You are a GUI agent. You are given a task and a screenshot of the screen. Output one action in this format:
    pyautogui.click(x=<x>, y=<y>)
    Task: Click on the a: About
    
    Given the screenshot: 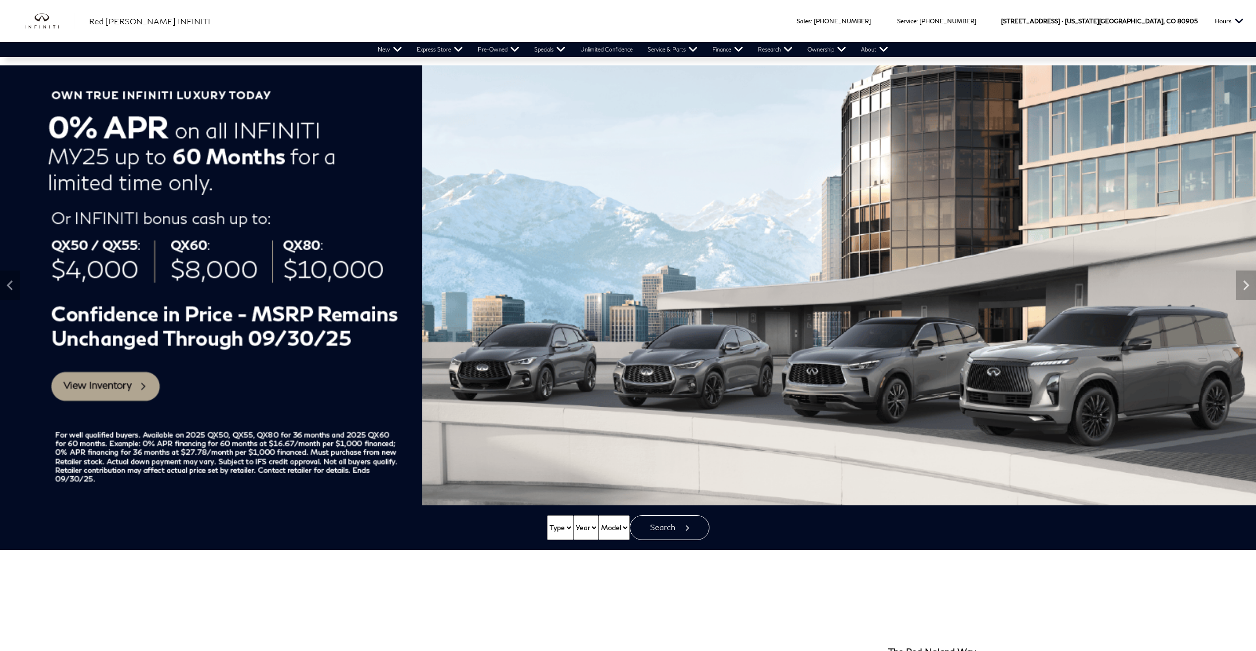 What is the action you would take?
    pyautogui.click(x=874, y=50)
    